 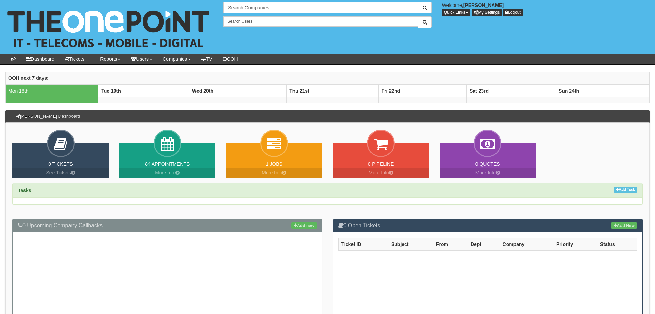 I want to click on input: Search Companies, so click(x=321, y=8).